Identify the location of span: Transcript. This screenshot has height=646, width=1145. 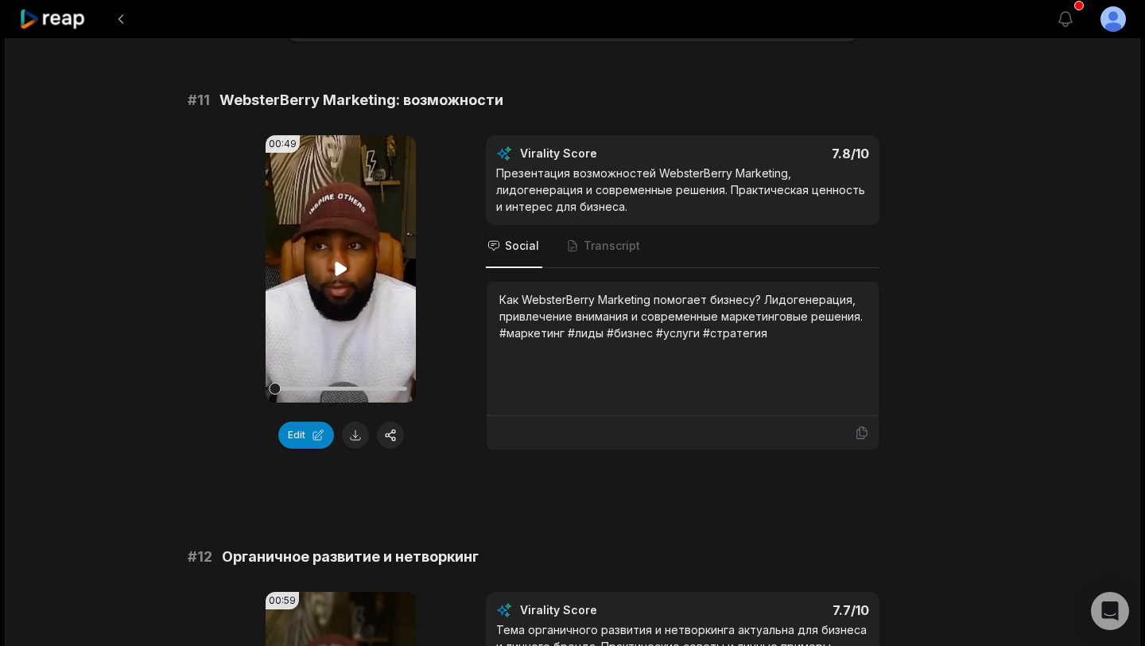
(612, 246).